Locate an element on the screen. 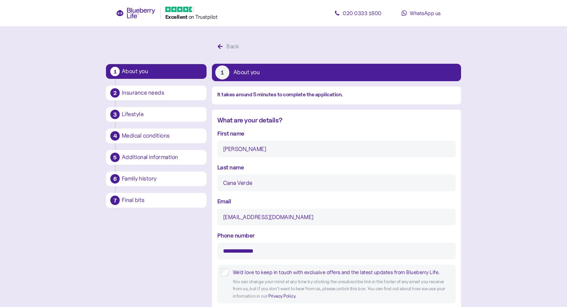 The image size is (567, 307). div: Back is located at coordinates (232, 46).